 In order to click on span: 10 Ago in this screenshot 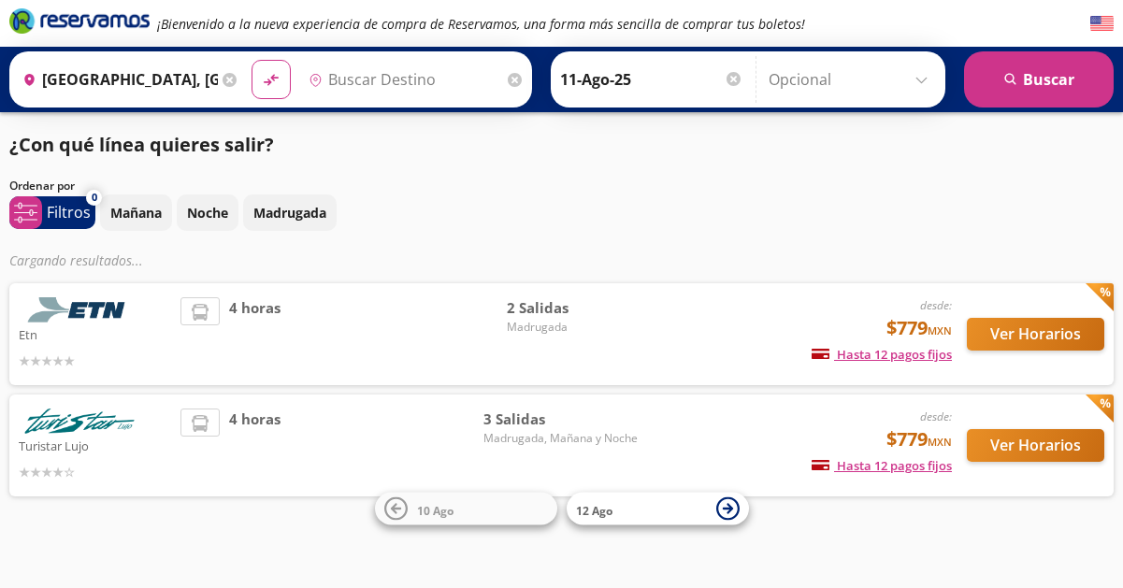, I will do `click(435, 510)`.